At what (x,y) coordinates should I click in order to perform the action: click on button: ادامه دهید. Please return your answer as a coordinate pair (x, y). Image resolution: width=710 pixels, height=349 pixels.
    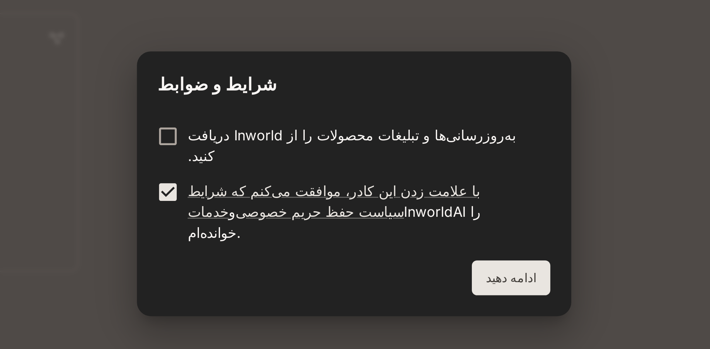
    Looking at the image, I should click on (422, 215).